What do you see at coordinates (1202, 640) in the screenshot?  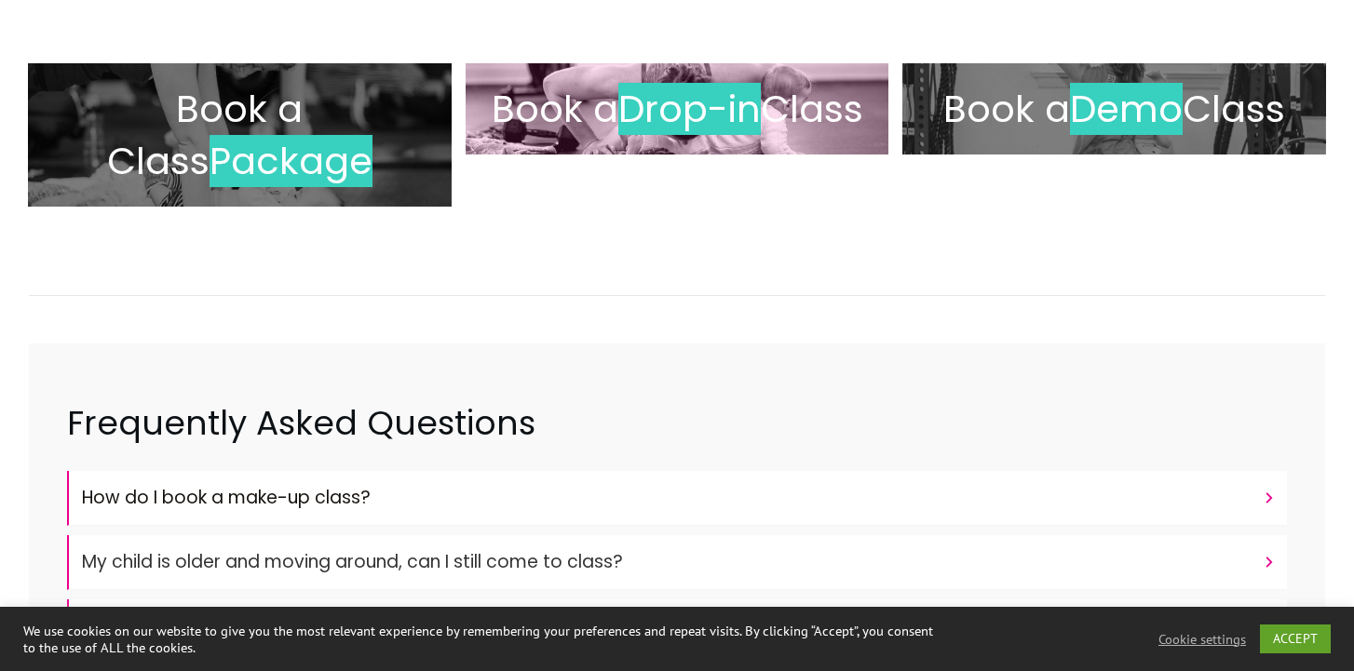 I see `a: Cookie settings` at bounding box center [1202, 640].